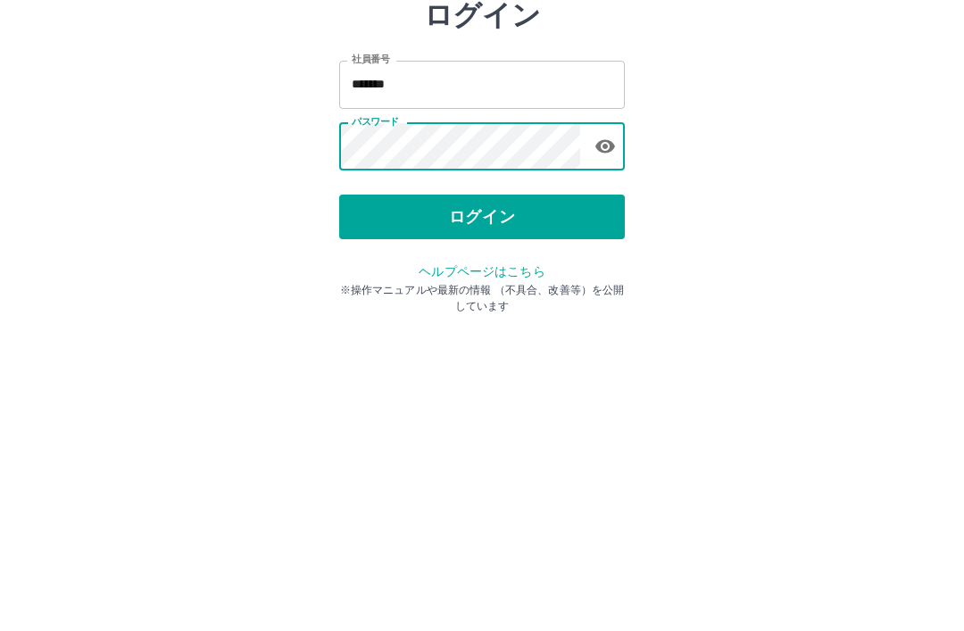 Image resolution: width=964 pixels, height=631 pixels. What do you see at coordinates (481, 386) in the screenshot?
I see `a: ヘルプページはこちら` at bounding box center [481, 386].